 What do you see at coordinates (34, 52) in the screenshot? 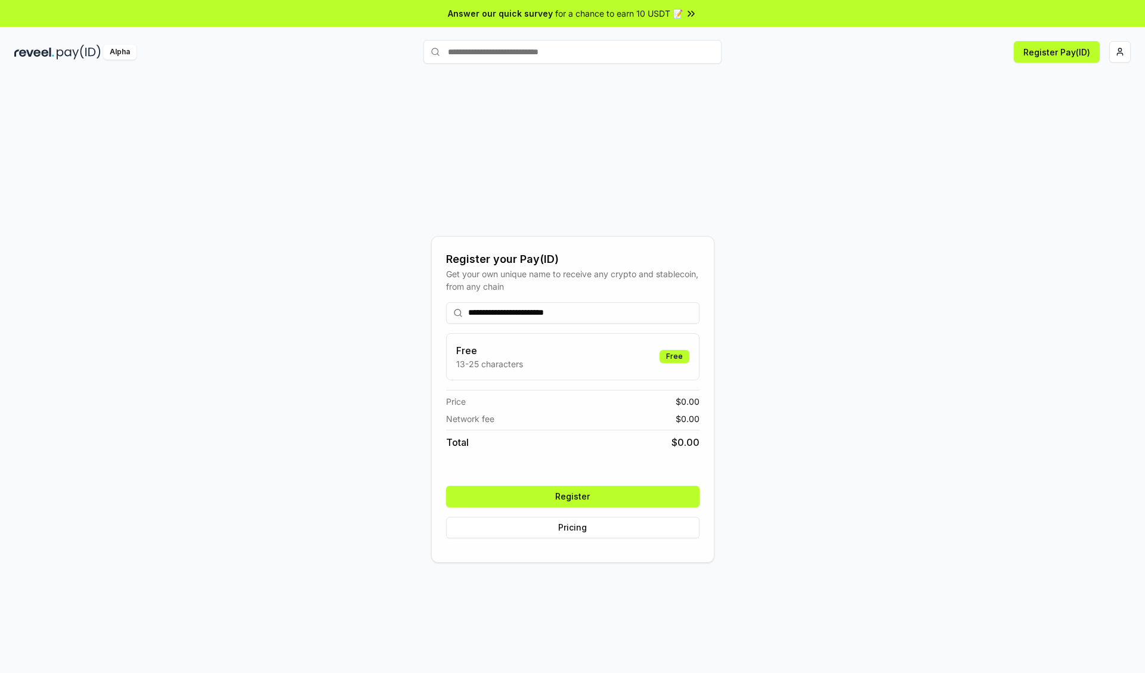
I see `img: reveel_dark` at bounding box center [34, 52].